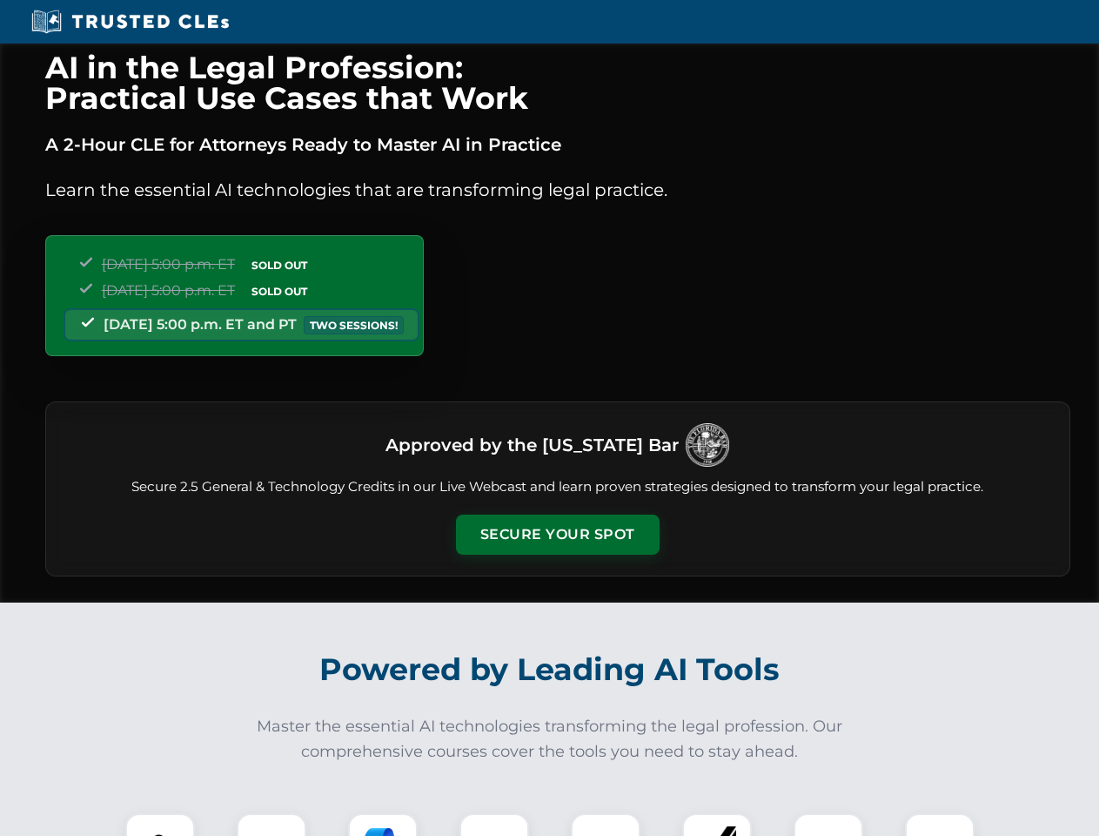  What do you see at coordinates (550, 669) in the screenshot?
I see `h2: Powered by Leading AI Tools` at bounding box center [550, 669].